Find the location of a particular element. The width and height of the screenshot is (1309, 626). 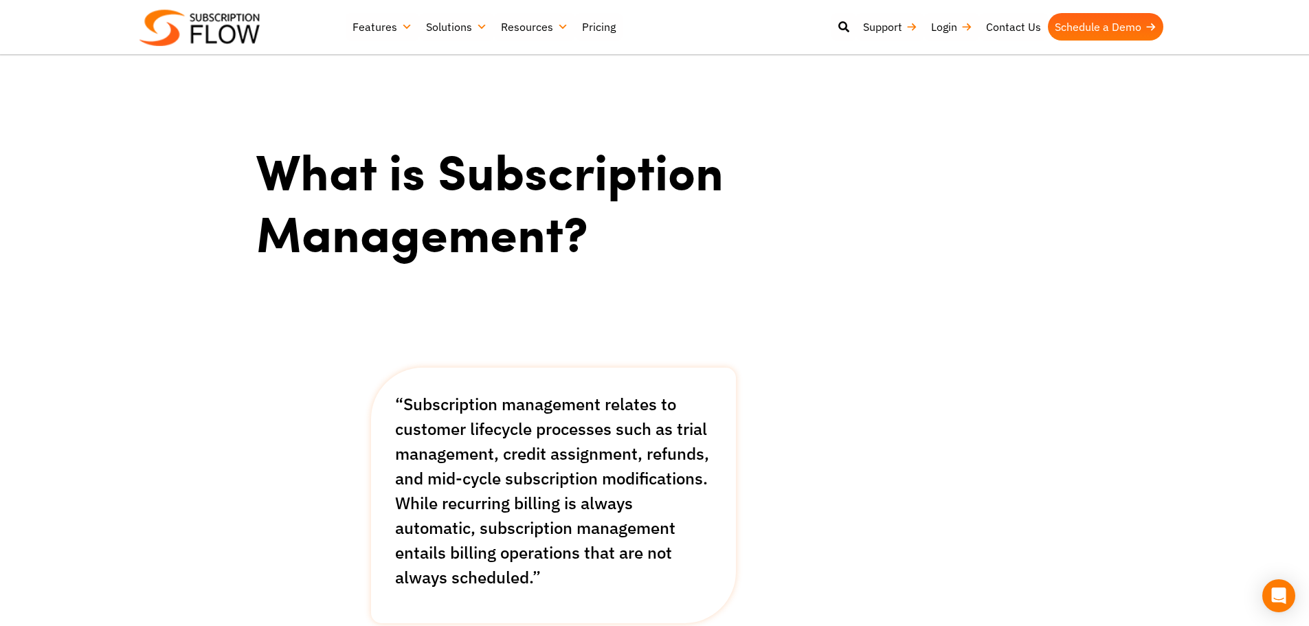

a: Resources is located at coordinates (535, 27).